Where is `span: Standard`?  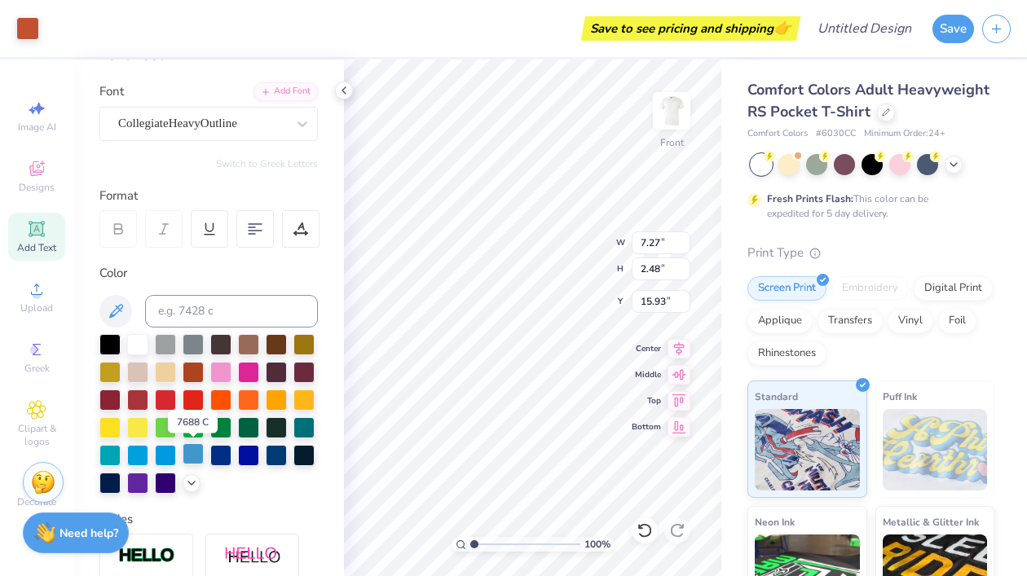
span: Standard is located at coordinates (776, 396).